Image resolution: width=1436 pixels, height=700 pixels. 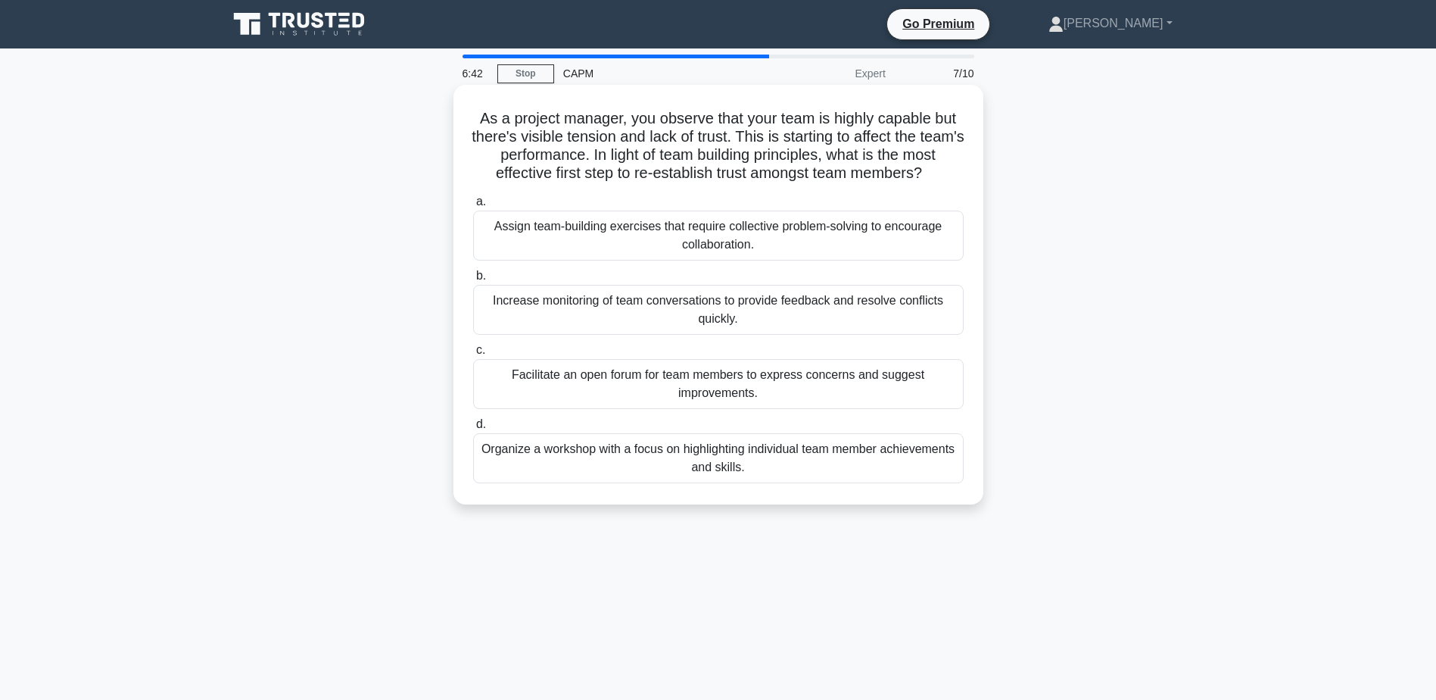 I want to click on a: Stop, so click(x=525, y=73).